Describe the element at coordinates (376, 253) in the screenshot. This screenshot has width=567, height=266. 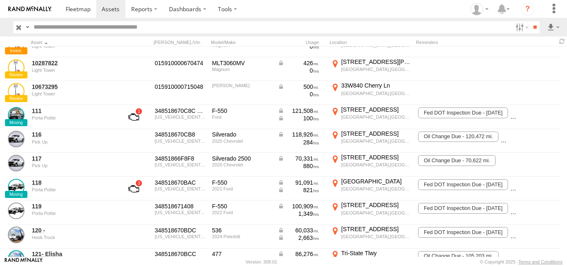
I see `div: Tri-State Tlwy` at that location.